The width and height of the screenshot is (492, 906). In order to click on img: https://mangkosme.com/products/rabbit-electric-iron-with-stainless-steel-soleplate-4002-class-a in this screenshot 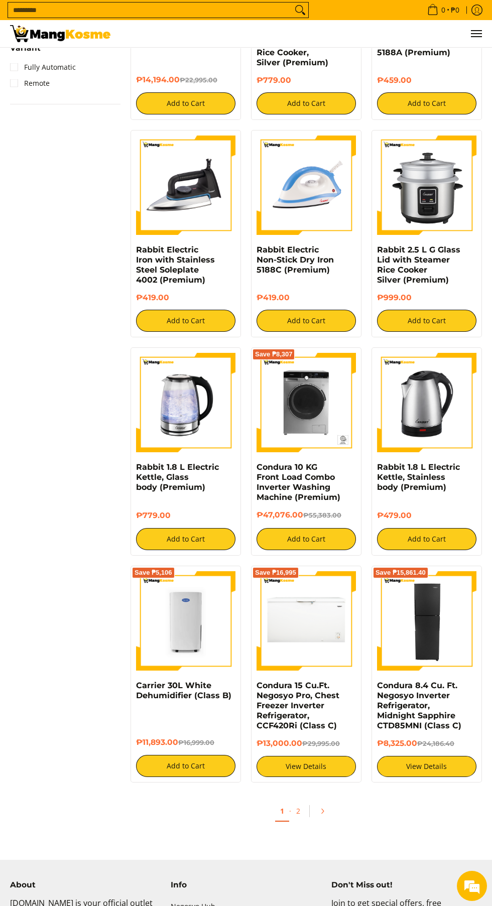, I will do `click(186, 185)`.